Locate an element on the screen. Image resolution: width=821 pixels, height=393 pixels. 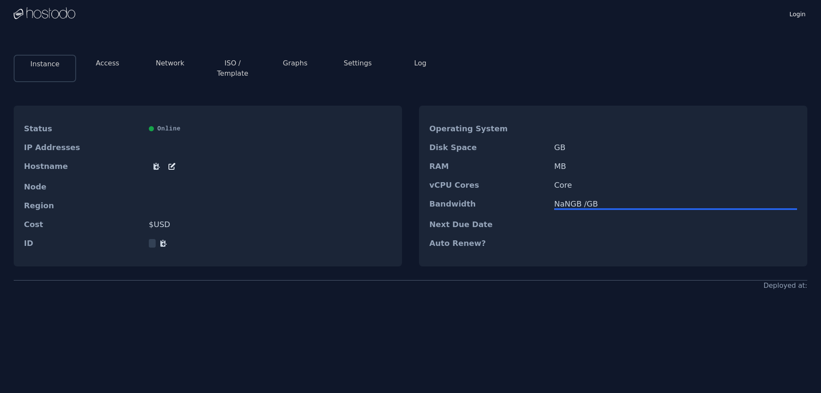
dd: Core is located at coordinates (676, 185).